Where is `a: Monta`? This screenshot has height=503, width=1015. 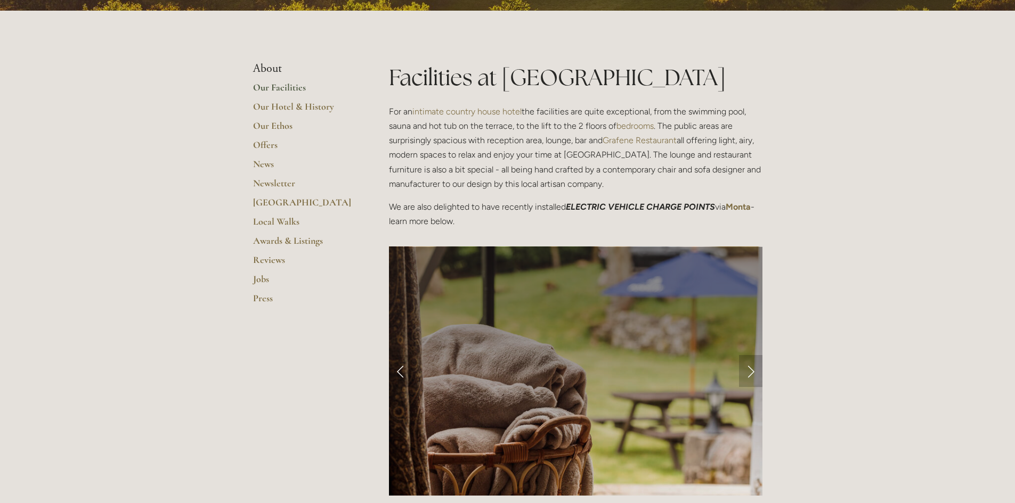 a: Monta is located at coordinates (738, 207).